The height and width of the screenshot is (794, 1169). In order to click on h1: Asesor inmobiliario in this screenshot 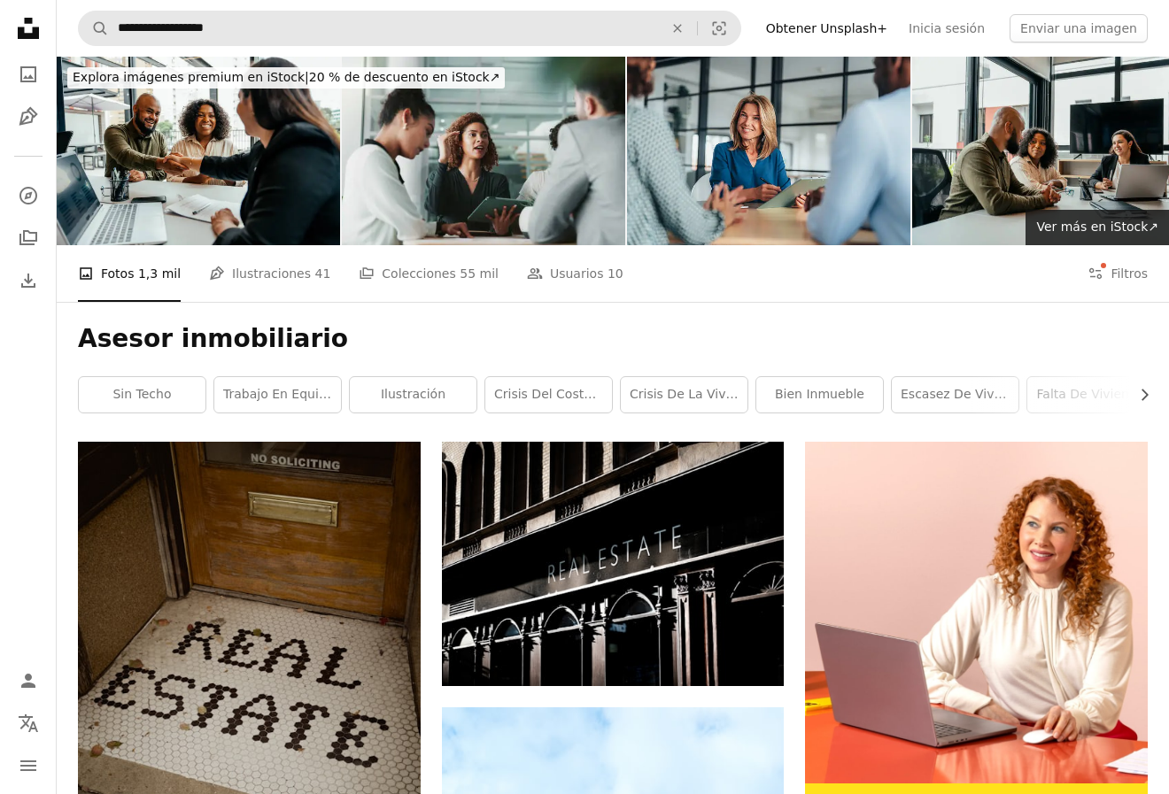, I will do `click(613, 339)`.